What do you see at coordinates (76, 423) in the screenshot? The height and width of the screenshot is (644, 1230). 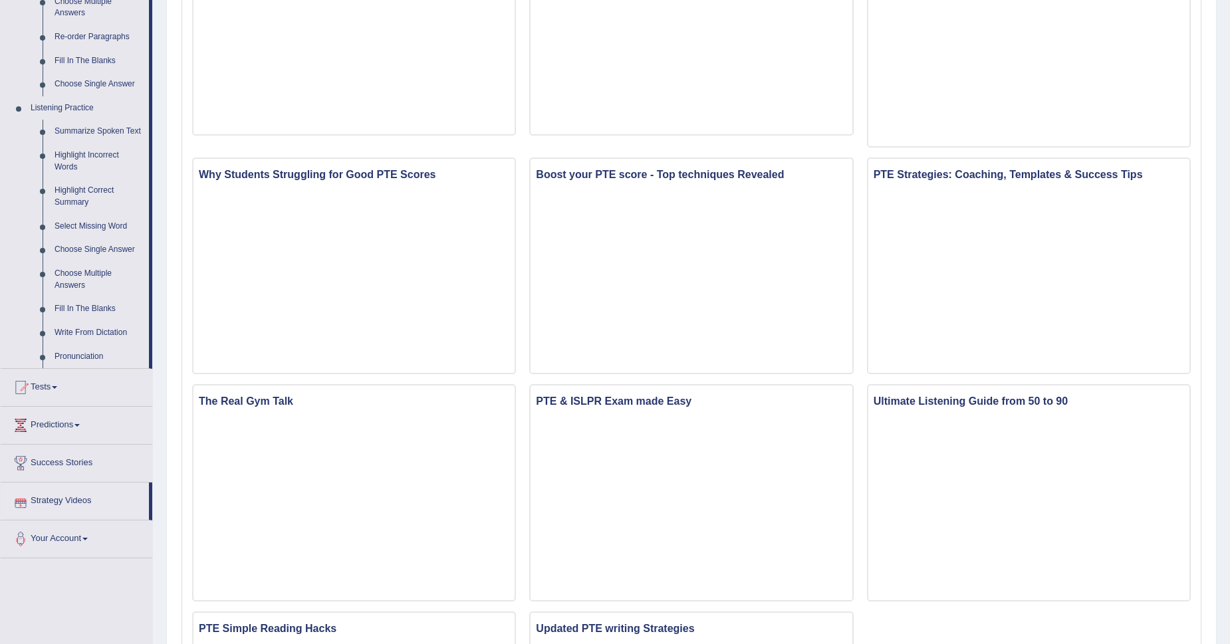 I see `a: Predictions` at bounding box center [76, 423].